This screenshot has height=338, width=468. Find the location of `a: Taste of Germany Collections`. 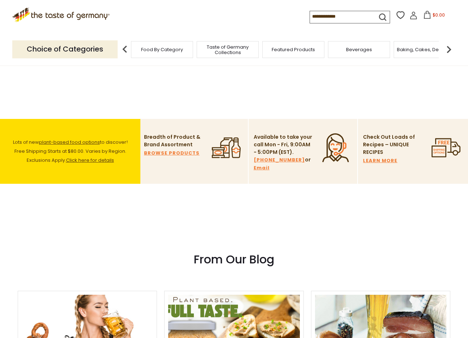

a: Taste of Germany Collections is located at coordinates (228, 50).